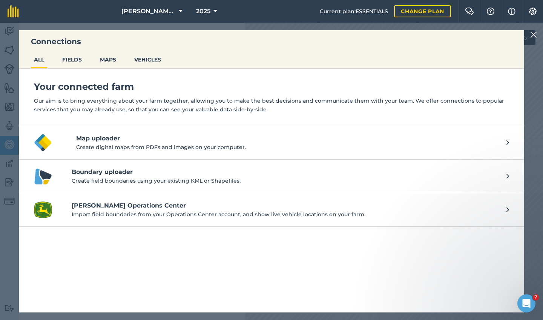 The width and height of the screenshot is (543, 320). Describe the element at coordinates (354, 11) in the screenshot. I see `span: Current plan : ESSENTIALS` at that location.